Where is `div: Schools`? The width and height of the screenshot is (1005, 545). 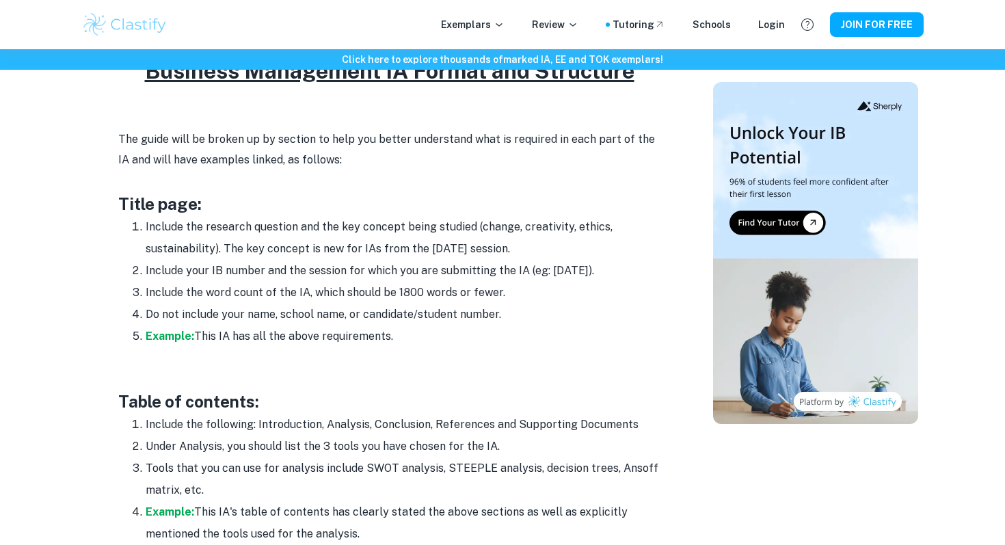
div: Schools is located at coordinates (711, 25).